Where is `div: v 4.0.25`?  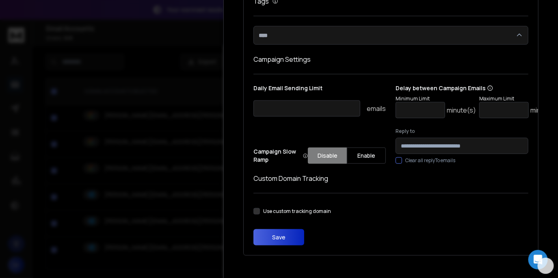 div: v 4.0.25 is located at coordinates (31, 16).